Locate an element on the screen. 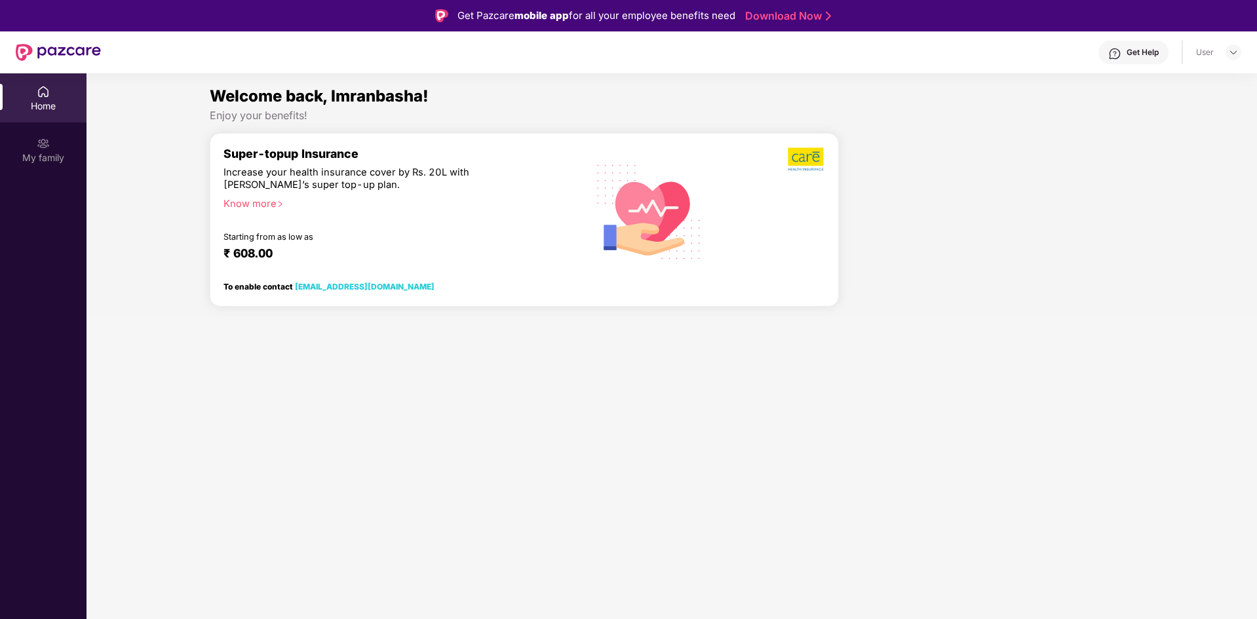 Image resolution: width=1257 pixels, height=619 pixels. div: User is located at coordinates (1204, 52).